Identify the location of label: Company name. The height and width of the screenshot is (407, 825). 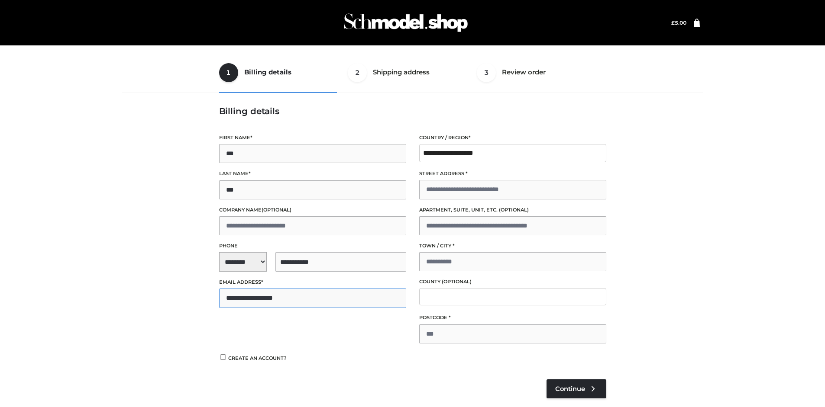
(313, 210).